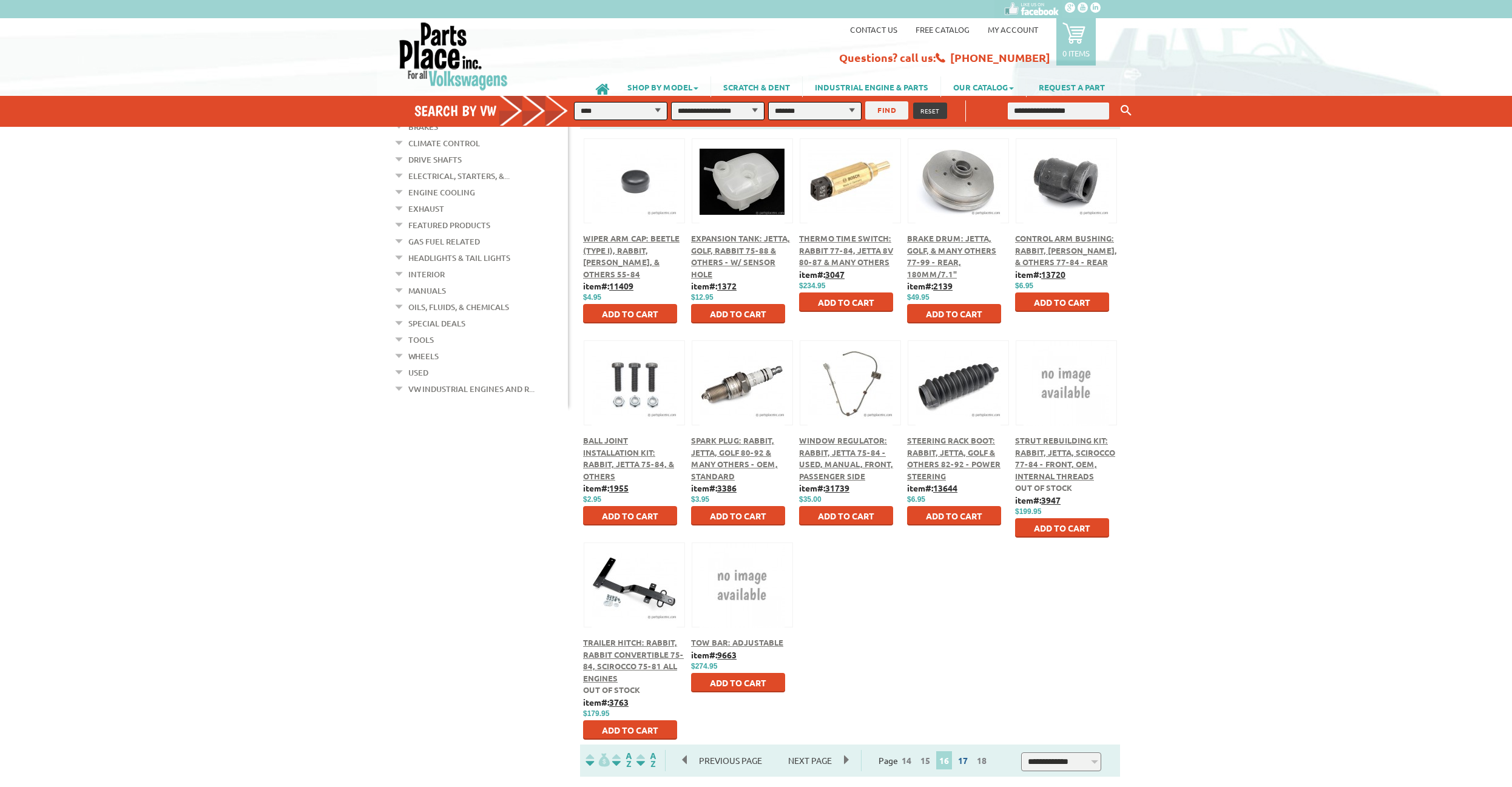 Image resolution: width=1512 pixels, height=787 pixels. Describe the element at coordinates (1053, 275) in the screenshot. I see `u: 13720` at that location.